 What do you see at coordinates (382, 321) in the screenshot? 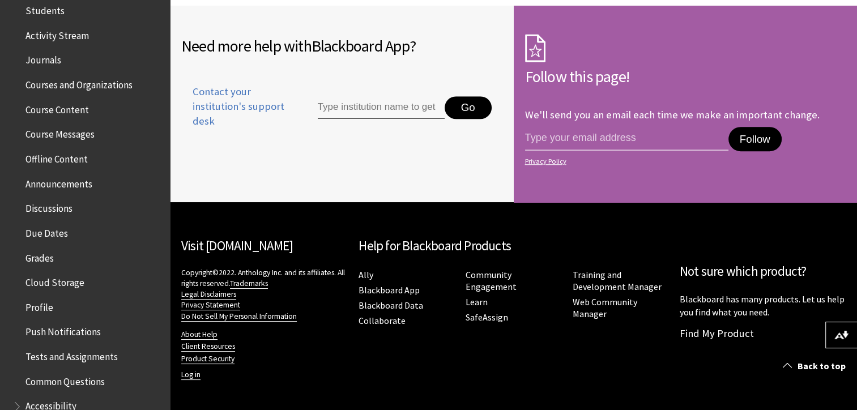
I see `a: Collaborate` at bounding box center [382, 321].